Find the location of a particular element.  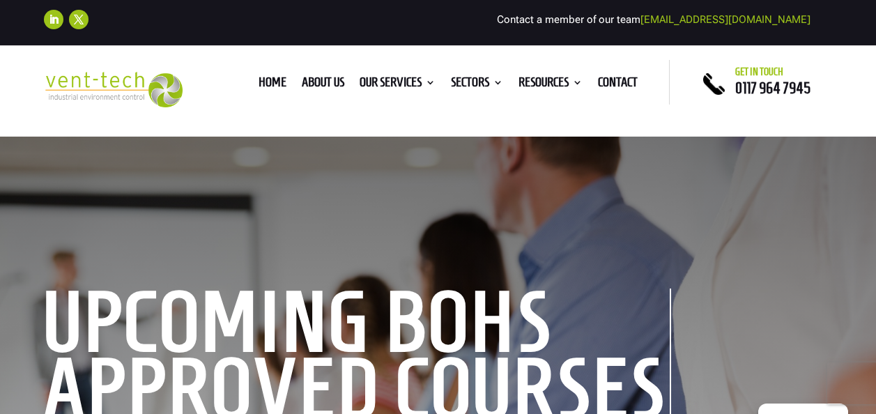

a: Follow on LinkedIn is located at coordinates (54, 20).